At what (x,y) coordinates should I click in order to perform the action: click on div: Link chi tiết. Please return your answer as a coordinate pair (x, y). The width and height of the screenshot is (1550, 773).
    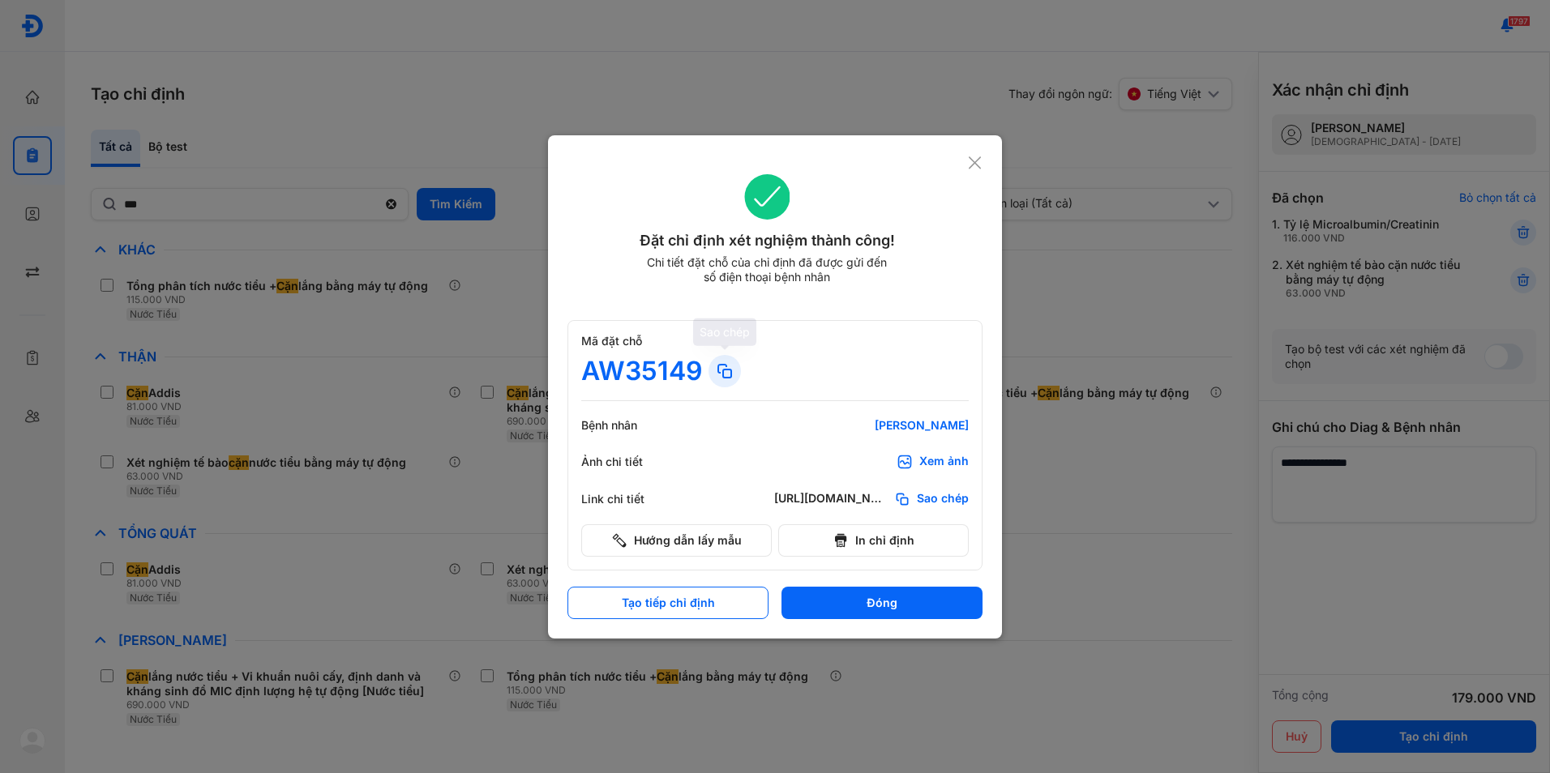
    Looking at the image, I should click on (630, 499).